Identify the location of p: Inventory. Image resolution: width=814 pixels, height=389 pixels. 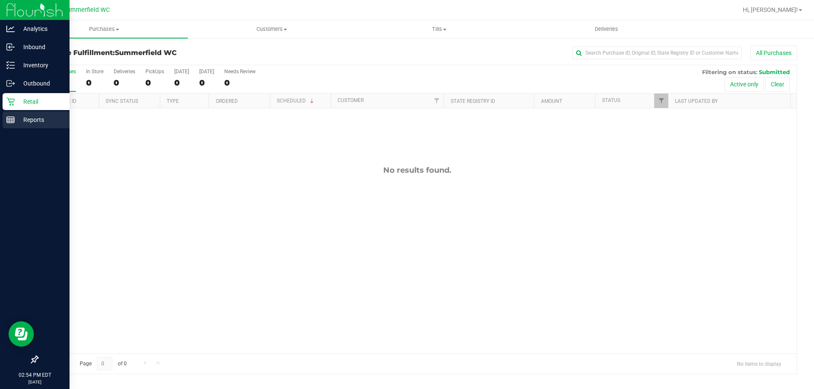
(40, 65).